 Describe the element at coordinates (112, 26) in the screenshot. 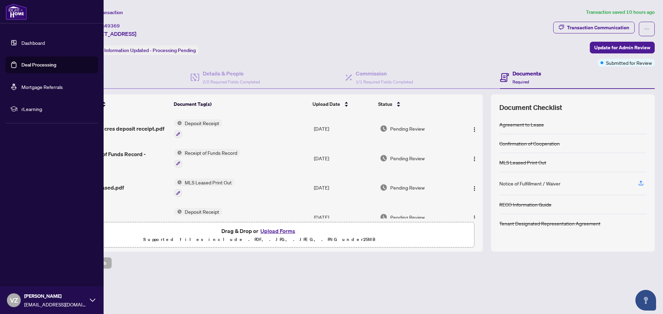

I see `span: 49369` at that location.